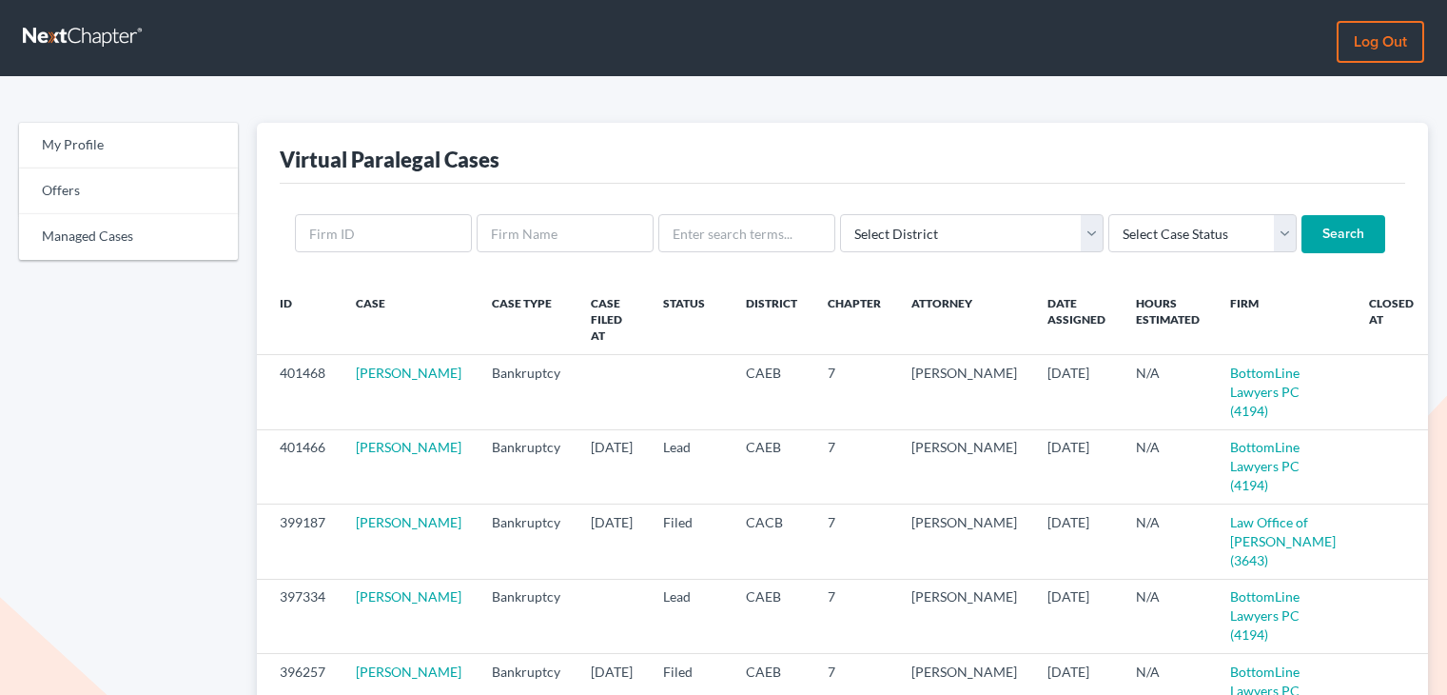 Image resolution: width=1447 pixels, height=695 pixels. Describe the element at coordinates (689, 319) in the screenshot. I see `th: Status` at that location.